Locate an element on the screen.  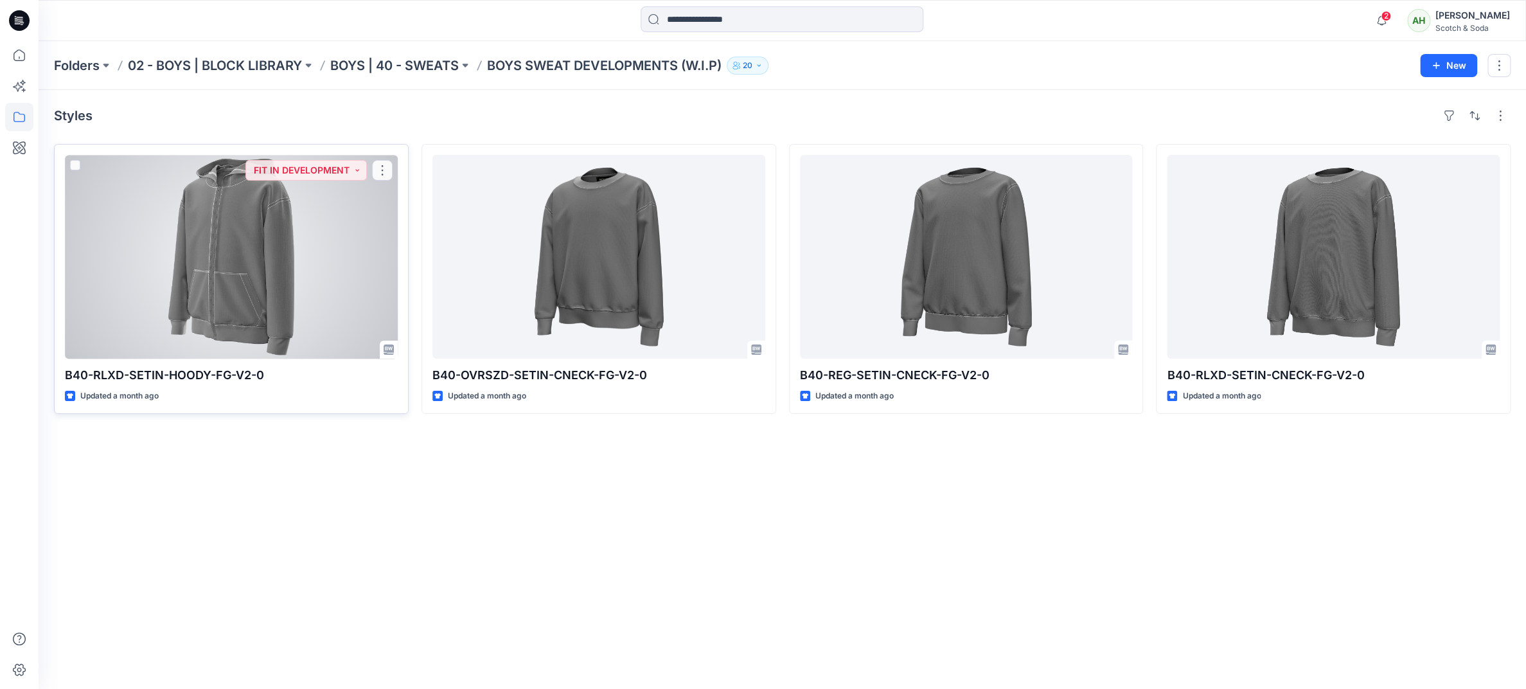
a: B40-OVRSZD-SETIN-CNECK-FG-V2-0 is located at coordinates (599, 256).